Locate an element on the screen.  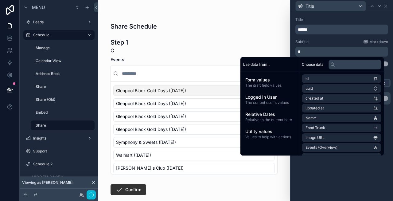
label: Address Book is located at coordinates (64, 74).